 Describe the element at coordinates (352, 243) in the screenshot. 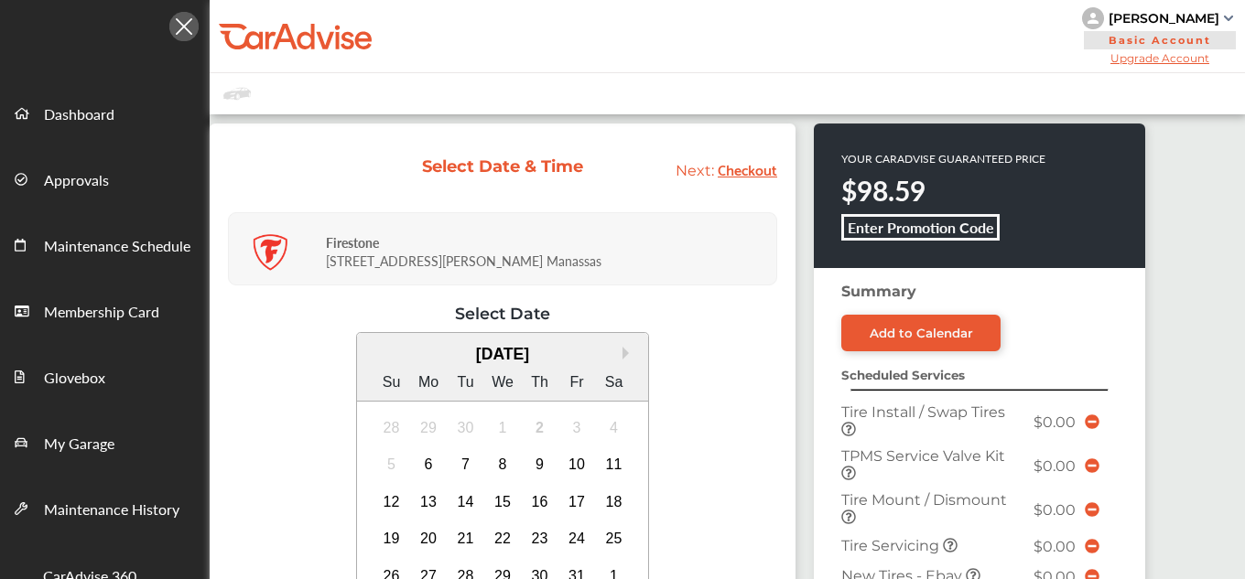

I see `strong: Firestone` at that location.